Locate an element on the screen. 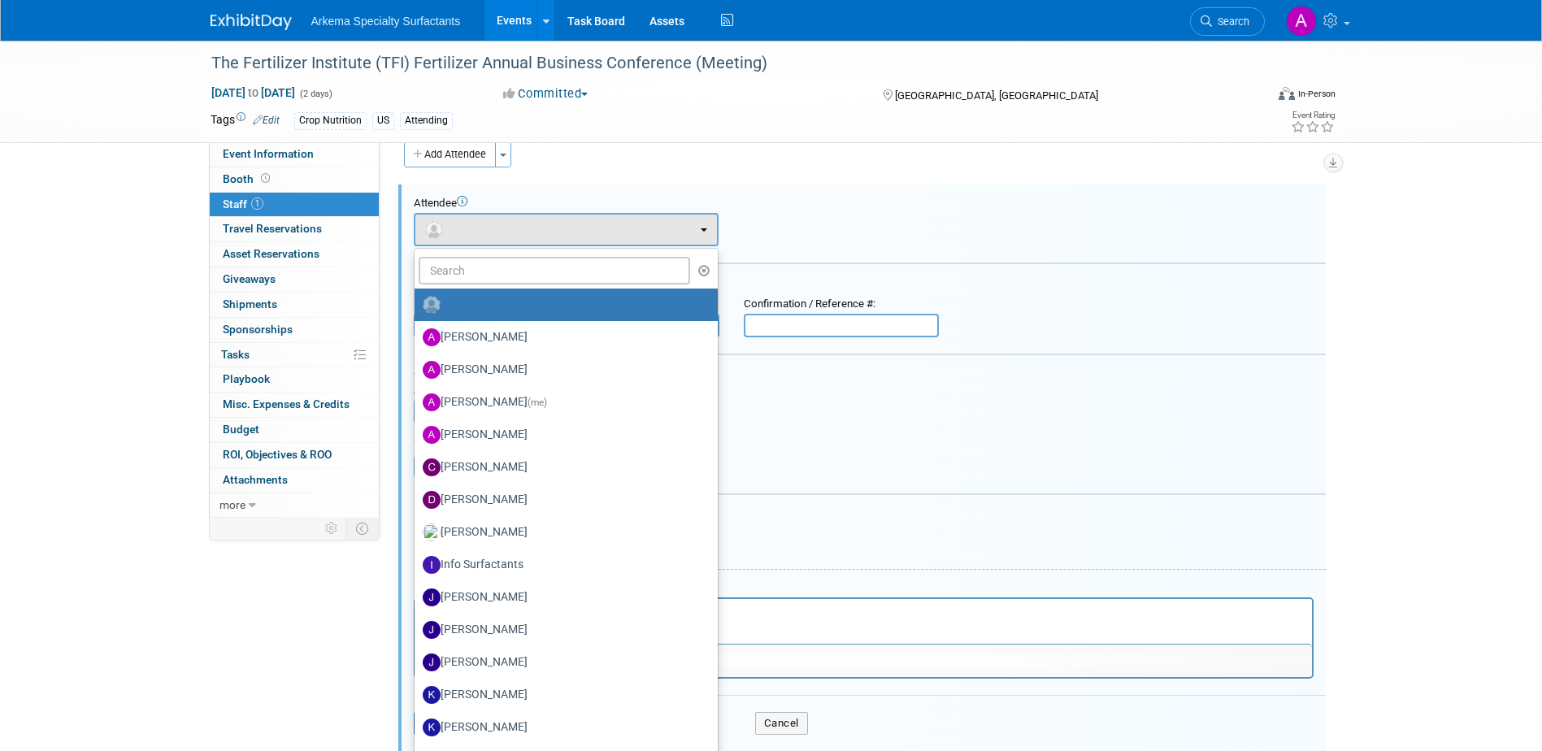  span: 1 is located at coordinates (257, 203).